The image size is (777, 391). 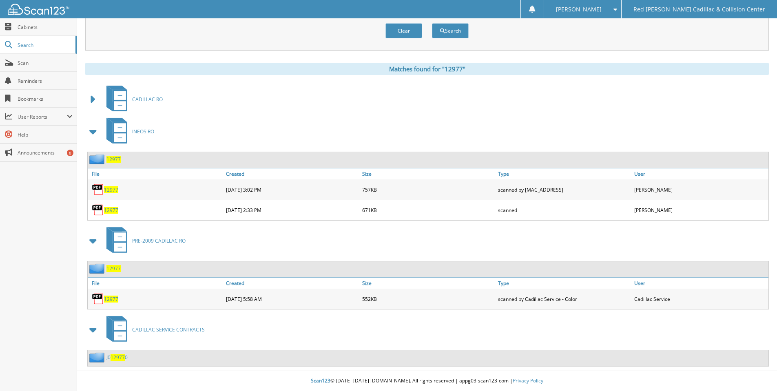 I want to click on span: CADILLAC SERVICE CONTRACTS, so click(x=168, y=329).